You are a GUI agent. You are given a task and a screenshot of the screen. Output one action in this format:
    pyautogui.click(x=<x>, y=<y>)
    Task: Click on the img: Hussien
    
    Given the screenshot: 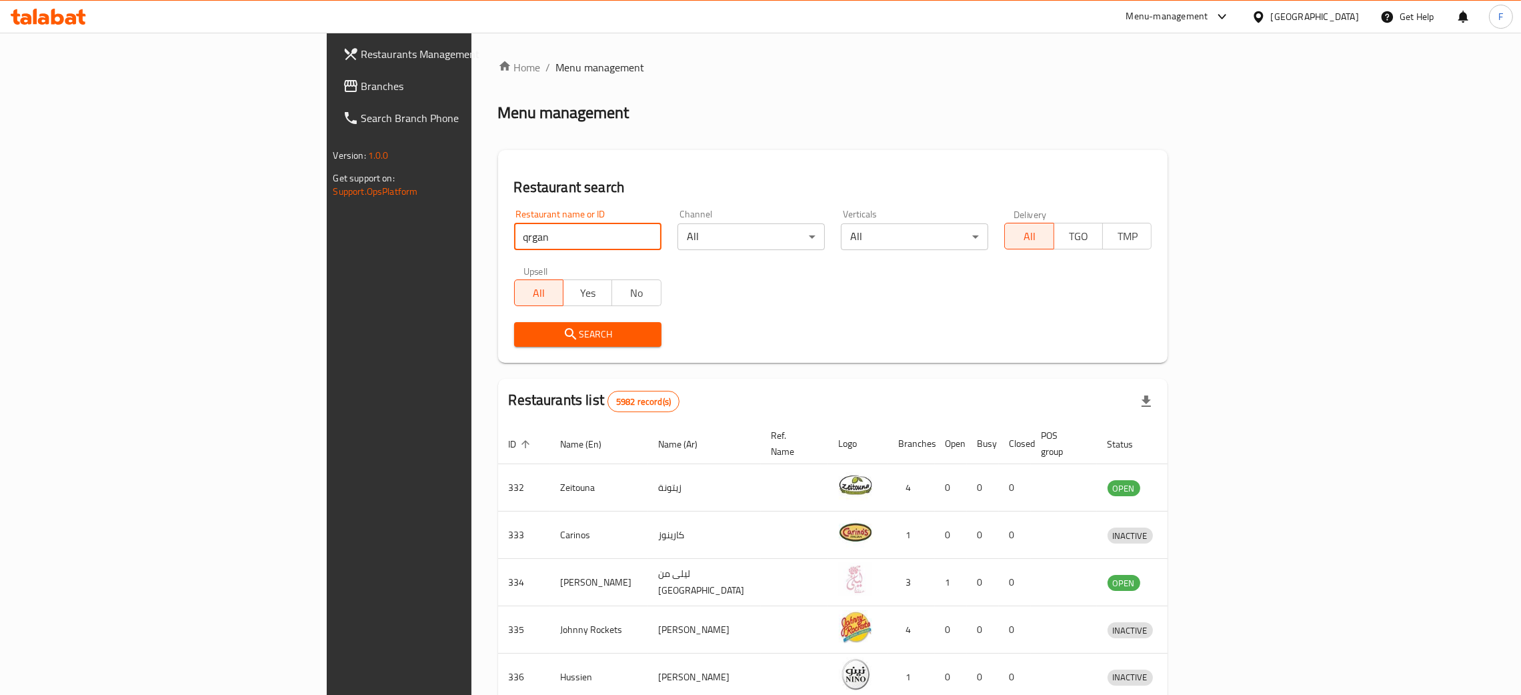 What is the action you would take?
    pyautogui.click(x=856, y=674)
    